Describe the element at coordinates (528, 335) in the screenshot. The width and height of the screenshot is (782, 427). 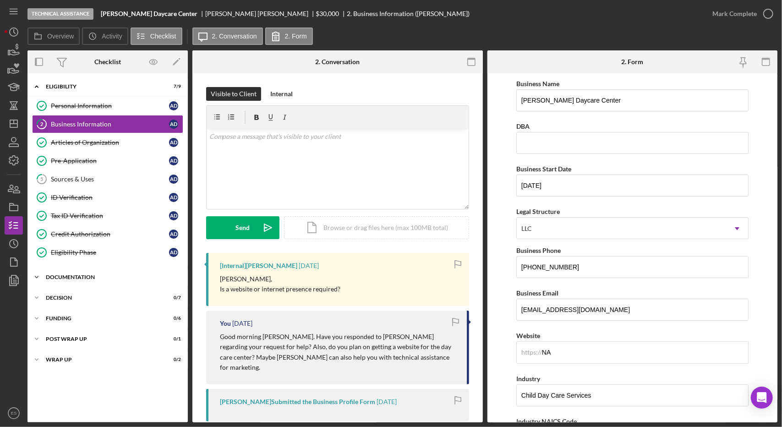
I see `label: Website` at that location.